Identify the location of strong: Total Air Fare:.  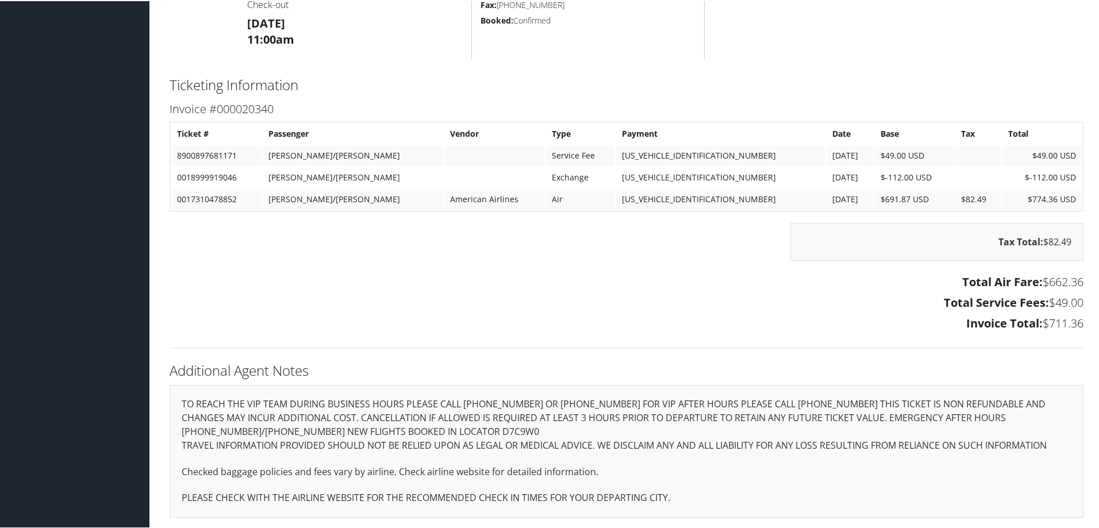
(1002, 280).